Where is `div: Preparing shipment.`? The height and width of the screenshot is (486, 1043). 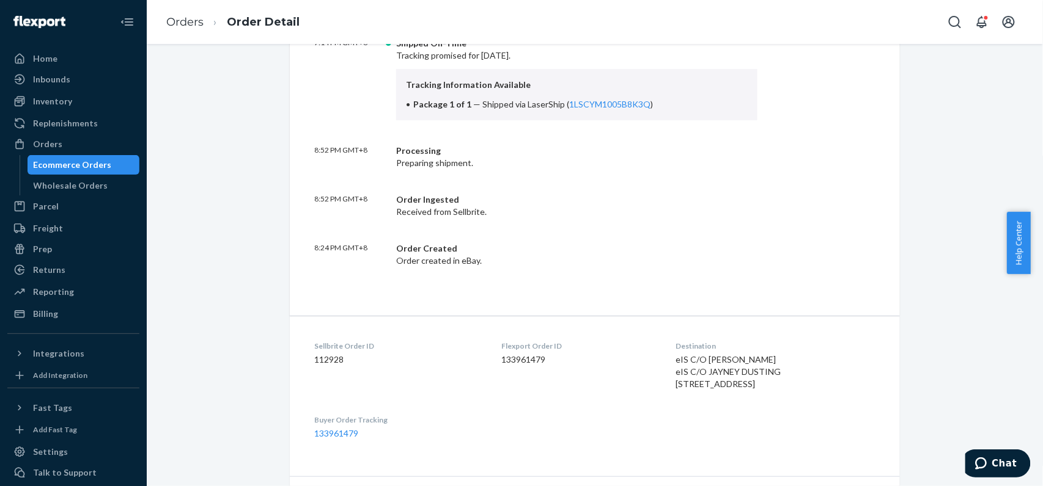
div: Preparing shipment. is located at coordinates (576, 157).